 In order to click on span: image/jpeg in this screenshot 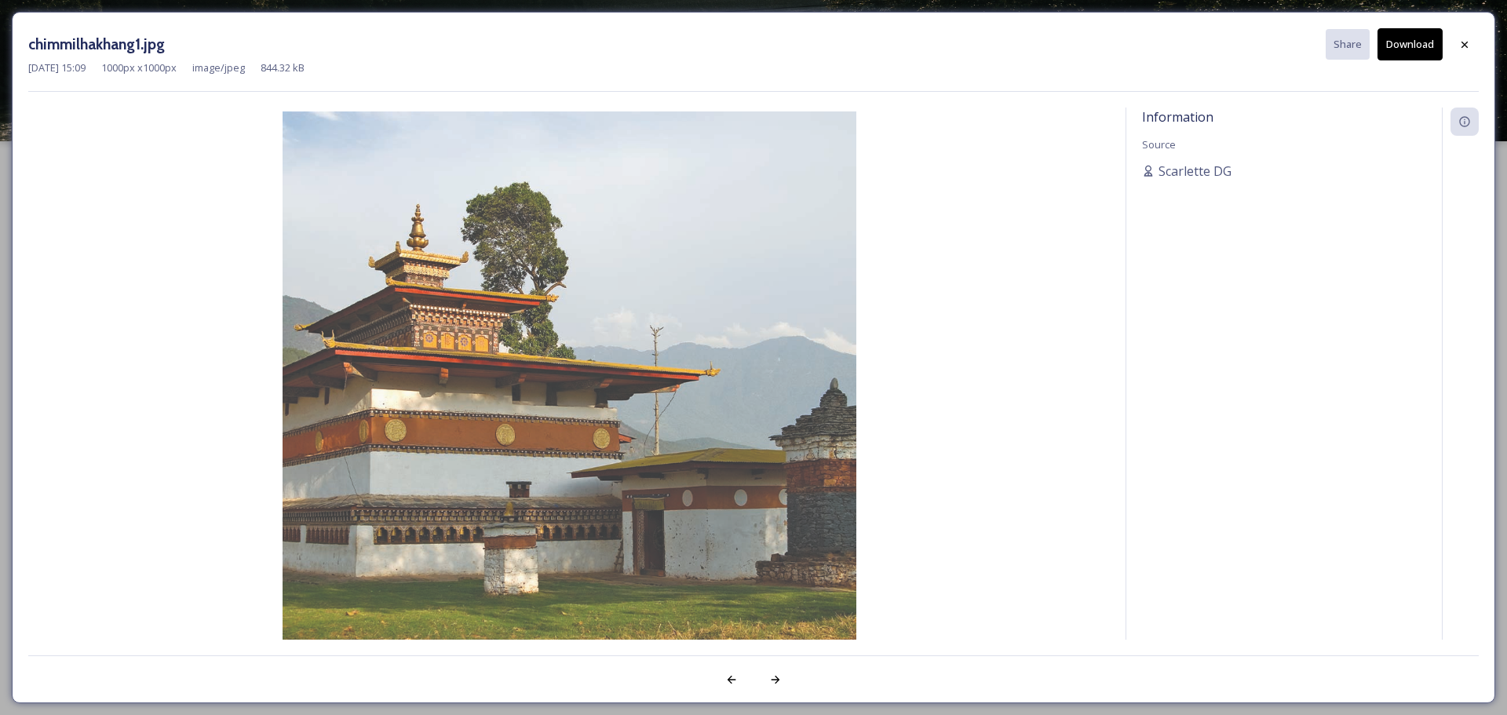, I will do `click(218, 68)`.